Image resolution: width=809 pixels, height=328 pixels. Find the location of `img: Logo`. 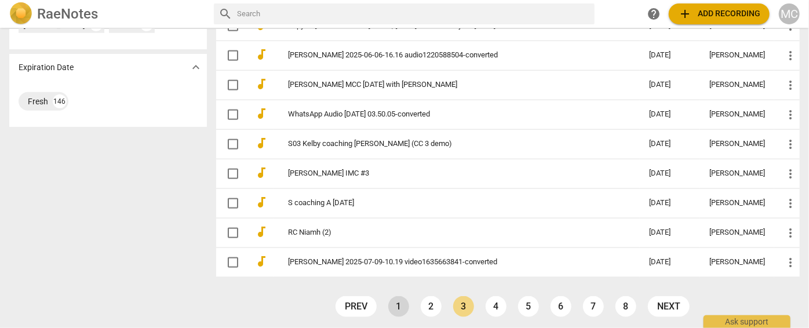

img: Logo is located at coordinates (21, 14).